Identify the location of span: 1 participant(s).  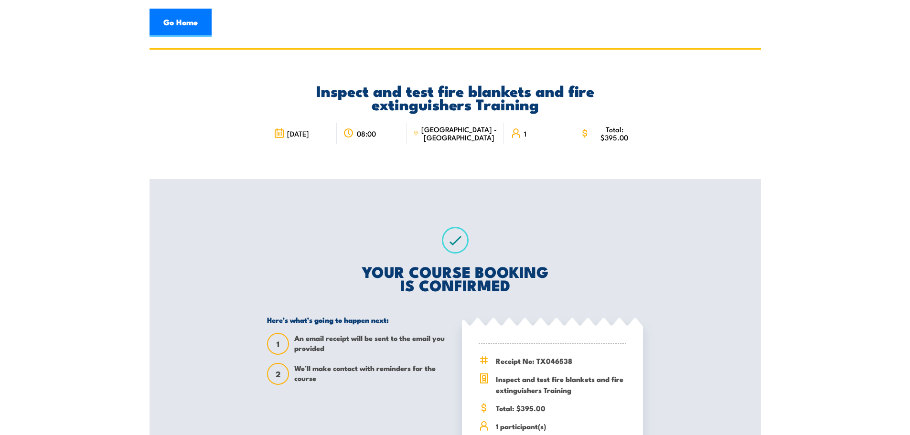
(561, 426).